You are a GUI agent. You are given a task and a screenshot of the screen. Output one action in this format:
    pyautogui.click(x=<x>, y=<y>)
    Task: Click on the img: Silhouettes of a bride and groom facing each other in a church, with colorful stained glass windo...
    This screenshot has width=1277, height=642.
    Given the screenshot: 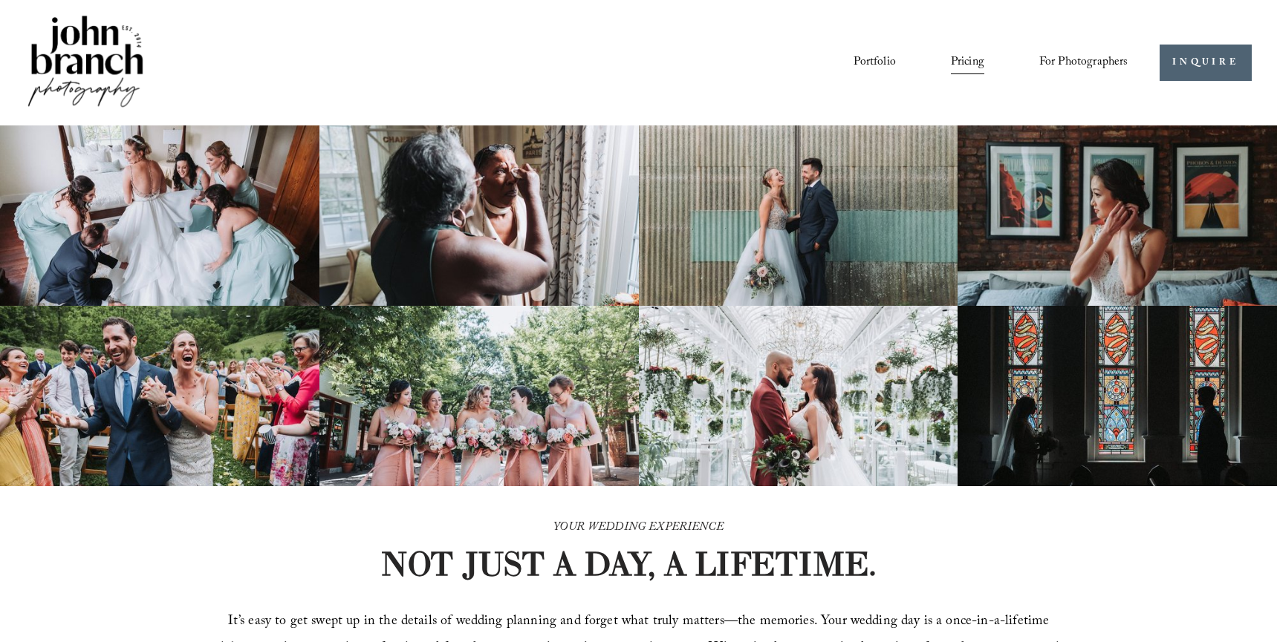 What is the action you would take?
    pyautogui.click(x=1117, y=396)
    